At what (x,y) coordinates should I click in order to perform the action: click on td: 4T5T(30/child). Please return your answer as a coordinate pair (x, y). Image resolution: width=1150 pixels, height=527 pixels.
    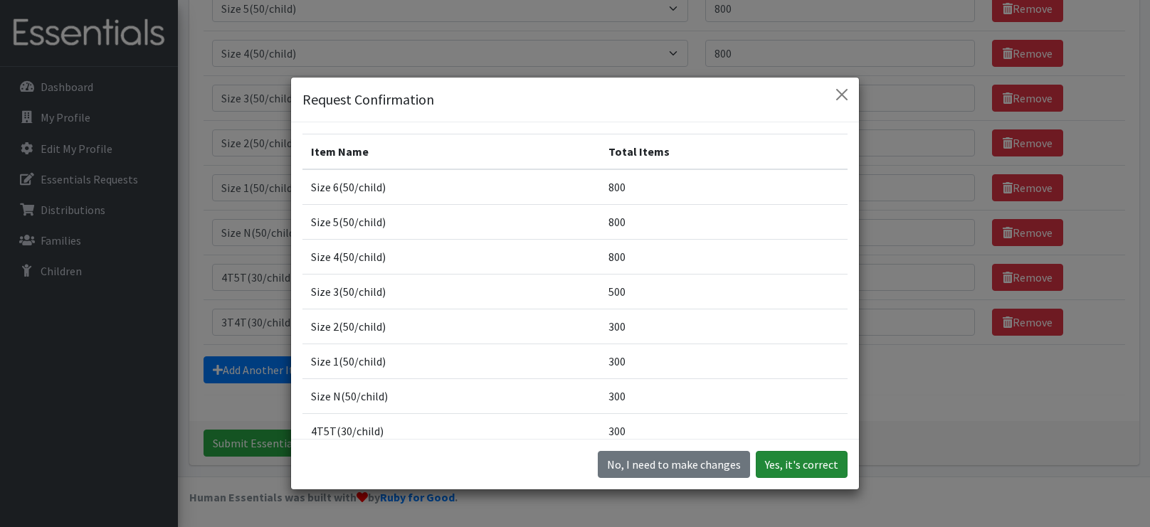
    Looking at the image, I should click on (451, 431).